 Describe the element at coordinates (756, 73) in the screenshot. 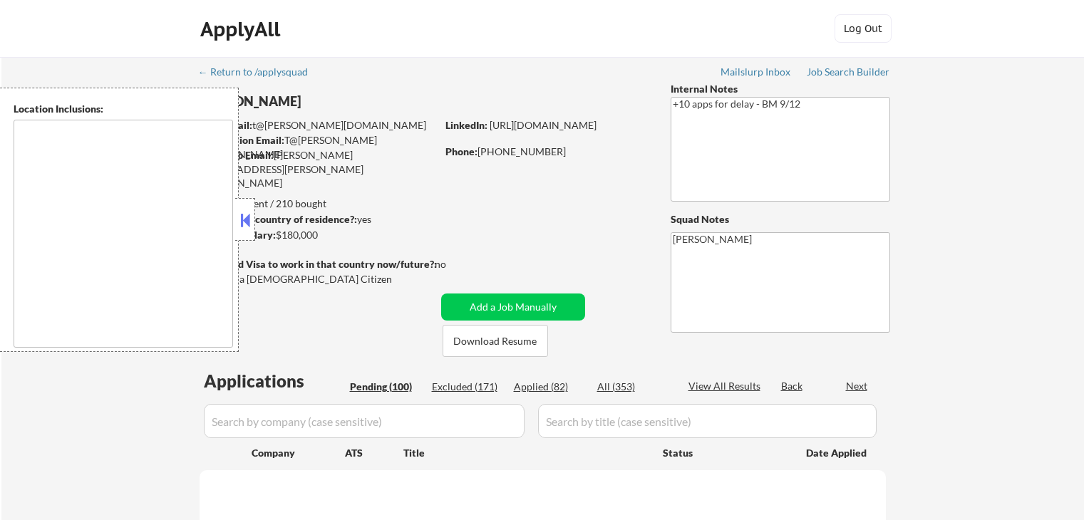

I see `a: Mailslurp Inbox` at that location.